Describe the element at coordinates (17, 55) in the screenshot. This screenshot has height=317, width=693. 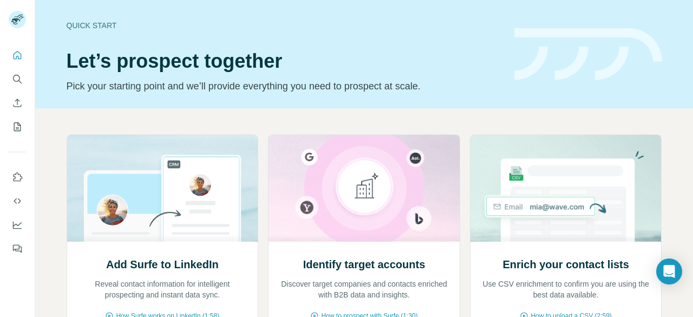
I see `button: Quick start` at that location.